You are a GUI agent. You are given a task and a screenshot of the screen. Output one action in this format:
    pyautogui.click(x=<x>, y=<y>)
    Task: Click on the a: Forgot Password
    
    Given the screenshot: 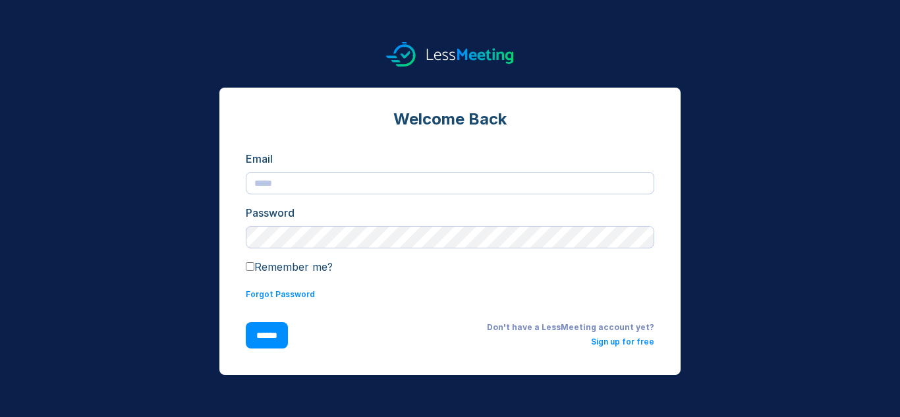 What is the action you would take?
    pyautogui.click(x=280, y=294)
    